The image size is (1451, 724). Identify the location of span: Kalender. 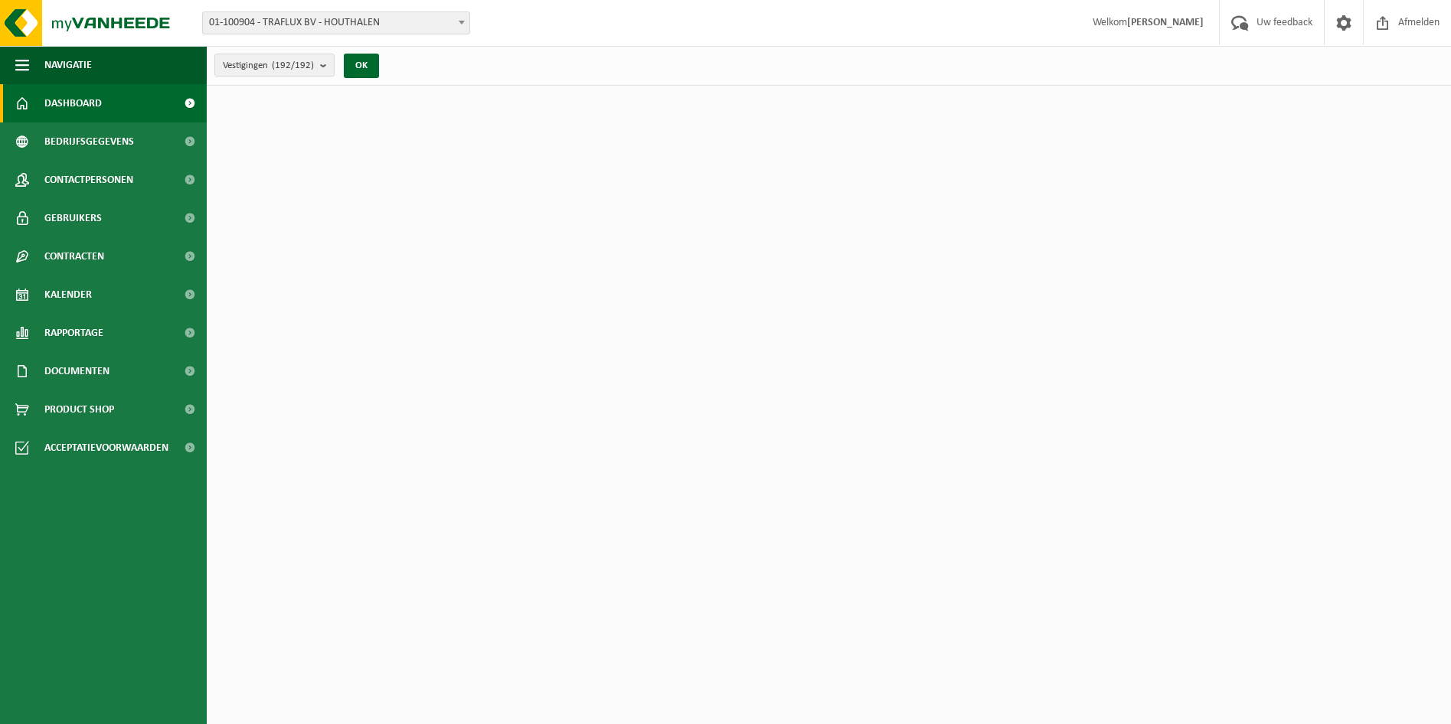
(68, 295).